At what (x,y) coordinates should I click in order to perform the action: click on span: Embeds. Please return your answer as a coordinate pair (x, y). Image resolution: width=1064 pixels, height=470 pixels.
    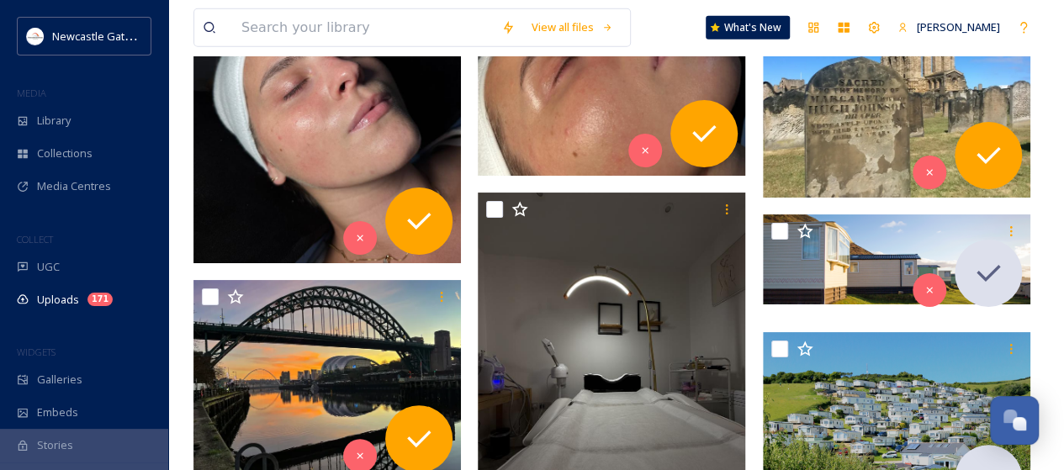
    Looking at the image, I should click on (57, 412).